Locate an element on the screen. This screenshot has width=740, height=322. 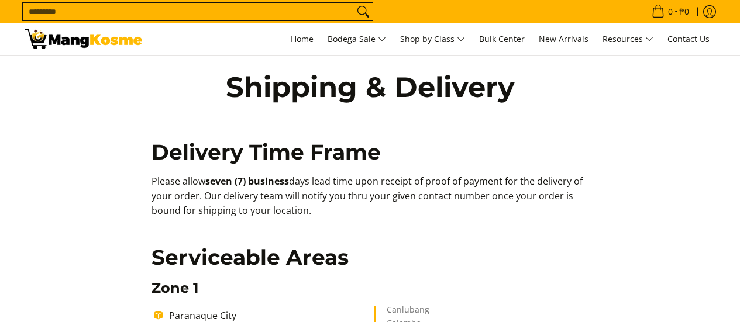
span: Shop by Class is located at coordinates (432, 39).